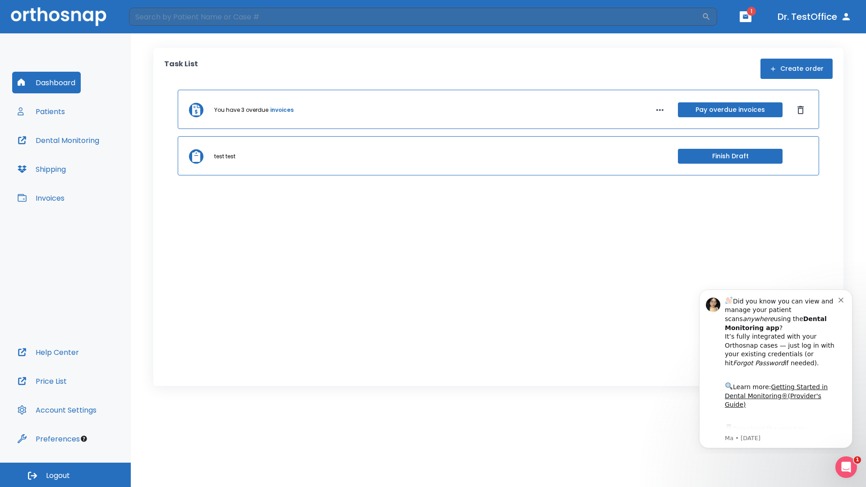 The width and height of the screenshot is (866, 487). What do you see at coordinates (225, 157) in the screenshot?
I see `p: test test` at bounding box center [225, 157].